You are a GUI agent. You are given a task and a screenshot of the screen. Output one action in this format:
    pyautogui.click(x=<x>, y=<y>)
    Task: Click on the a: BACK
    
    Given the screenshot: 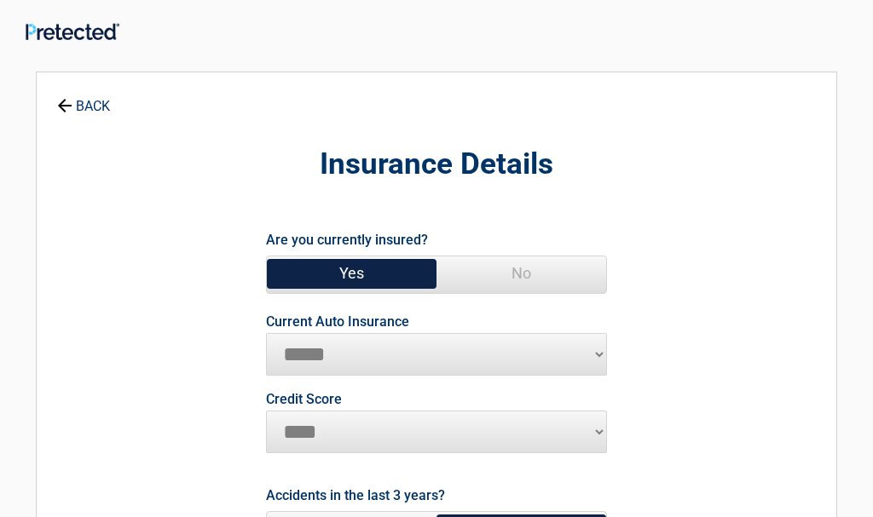 What is the action you would take?
    pyautogui.click(x=84, y=98)
    